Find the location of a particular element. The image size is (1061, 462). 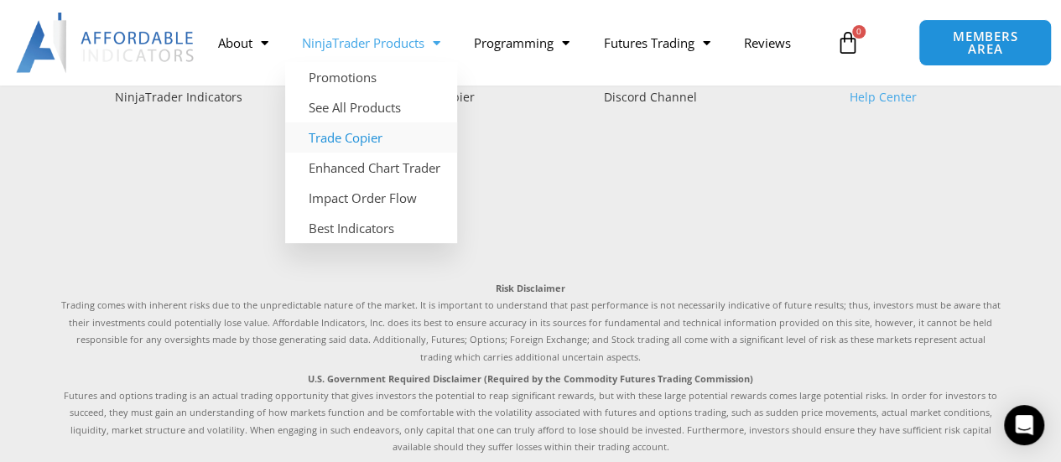

a: Futures Trading is located at coordinates (656, 43).